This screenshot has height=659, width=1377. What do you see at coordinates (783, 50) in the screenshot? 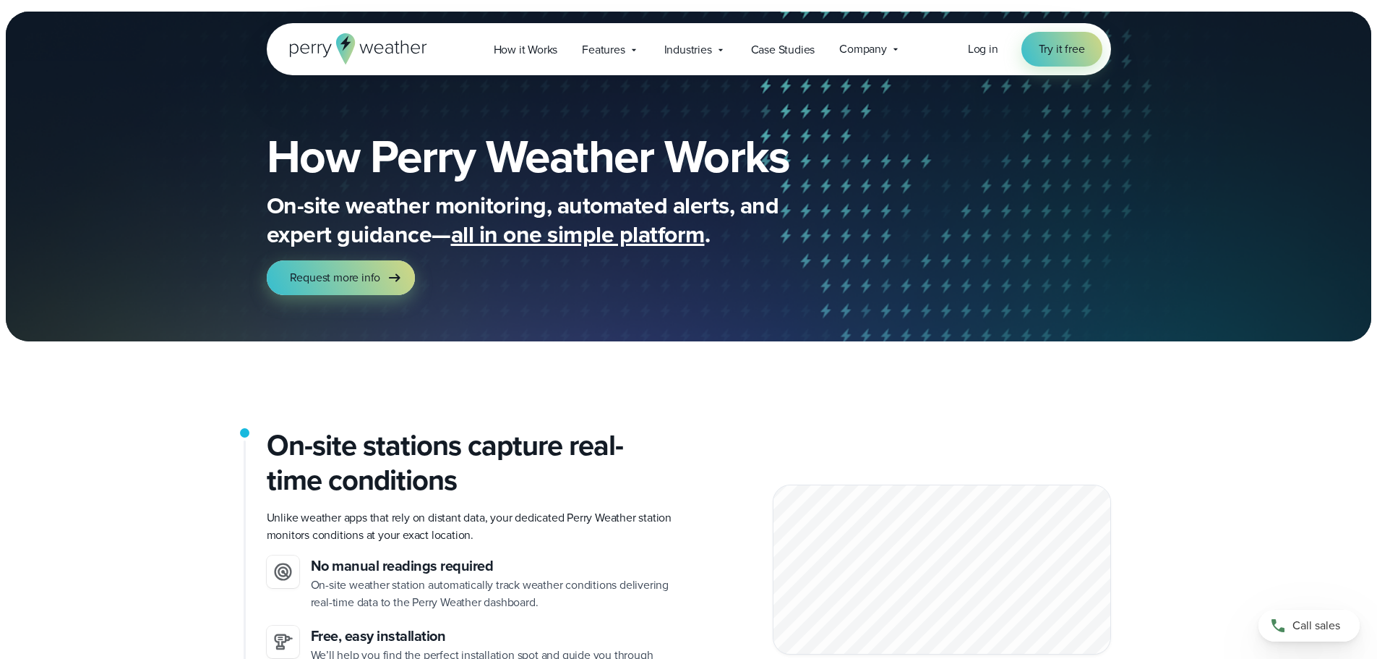
I see `span: Case Studies` at bounding box center [783, 50].